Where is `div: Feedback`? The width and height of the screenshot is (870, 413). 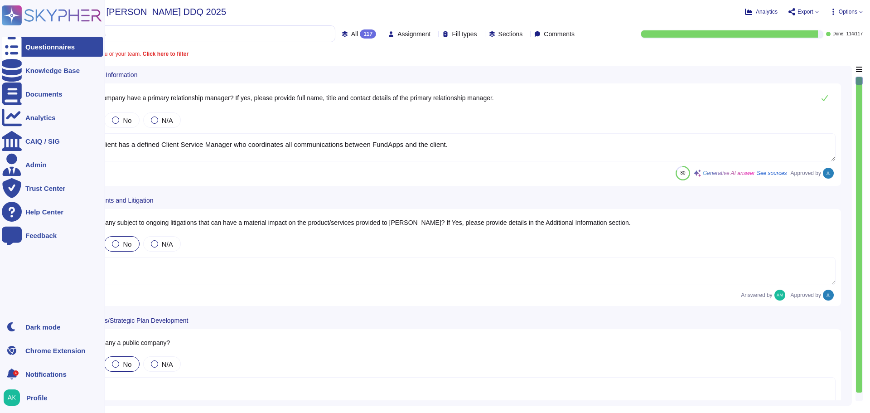 div: Feedback is located at coordinates (41, 235).